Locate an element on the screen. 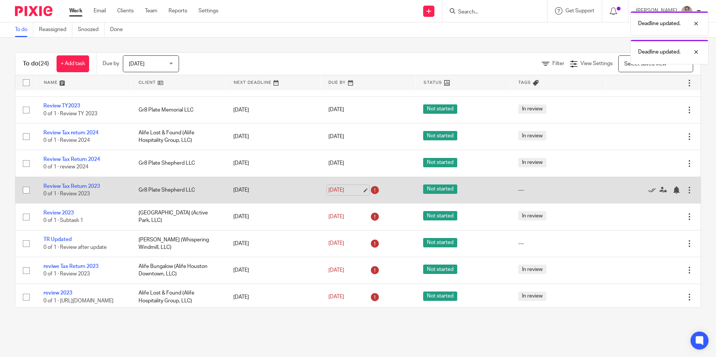 The width and height of the screenshot is (716, 357). span: 0 of 1 · Review after update is located at coordinates (75, 247).